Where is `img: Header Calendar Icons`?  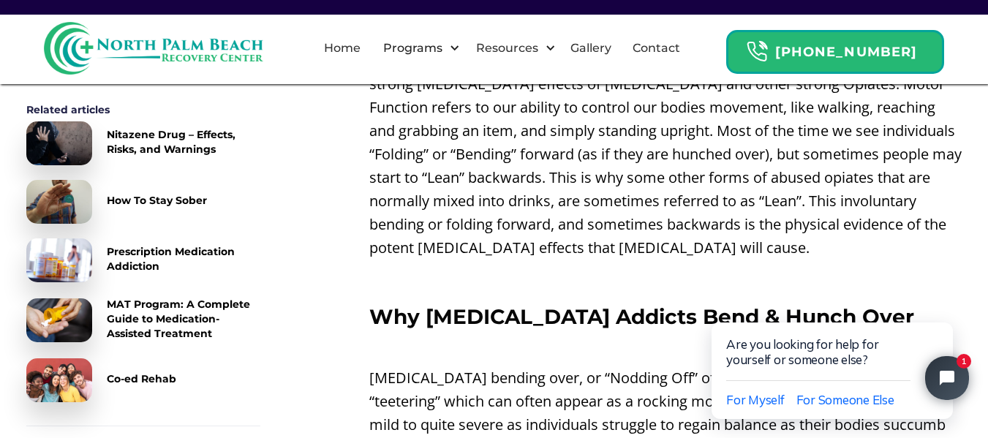 img: Header Calendar Icons is located at coordinates (757, 51).